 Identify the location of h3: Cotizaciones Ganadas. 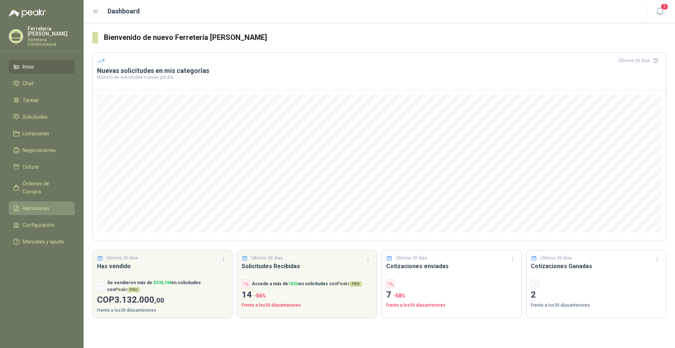
(596, 266).